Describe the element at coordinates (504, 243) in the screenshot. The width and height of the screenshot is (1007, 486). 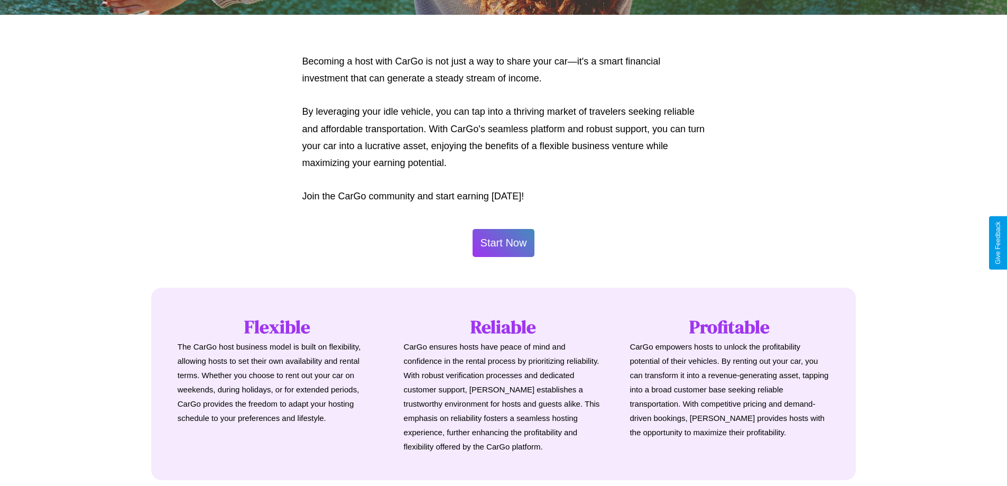
I see `button: Start Now` at that location.